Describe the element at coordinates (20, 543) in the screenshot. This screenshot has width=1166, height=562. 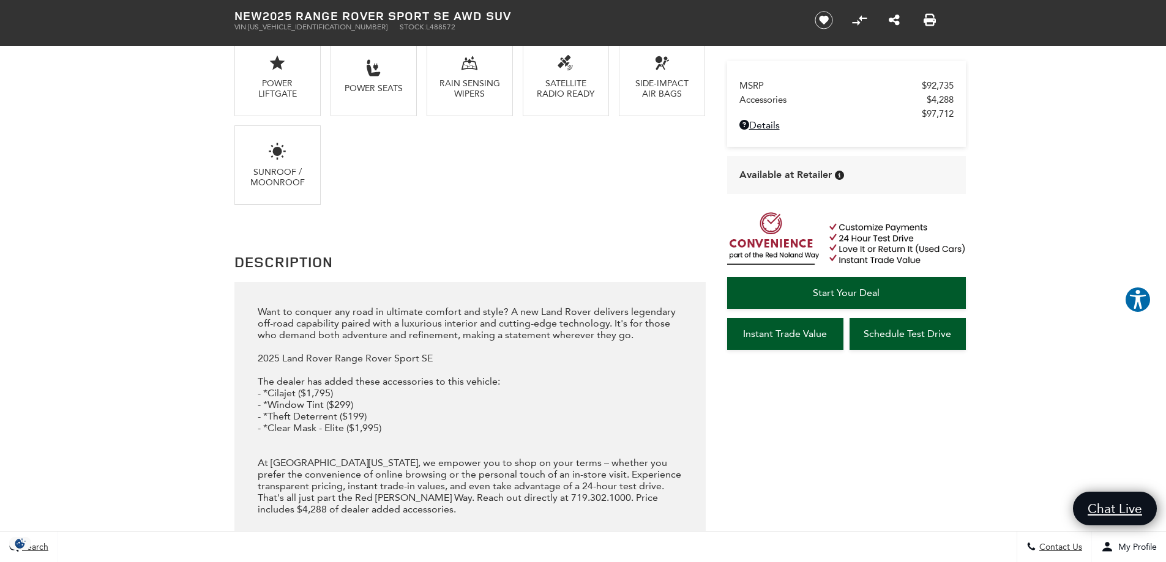
I see `section: Click to Open Cookie Consent Modal` at that location.